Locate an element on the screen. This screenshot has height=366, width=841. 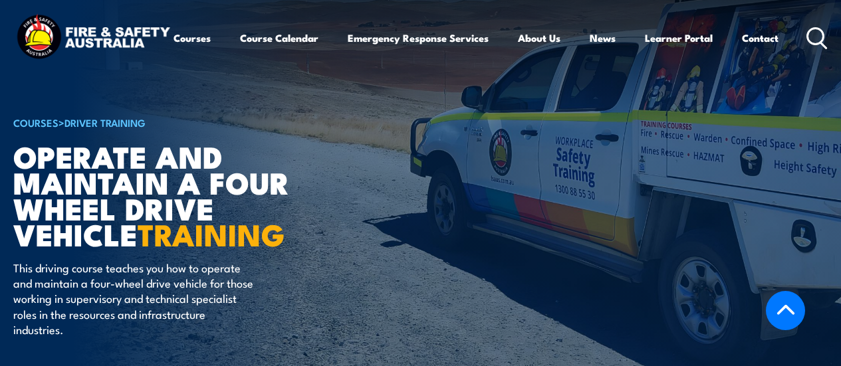
a: Courses is located at coordinates (192, 38).